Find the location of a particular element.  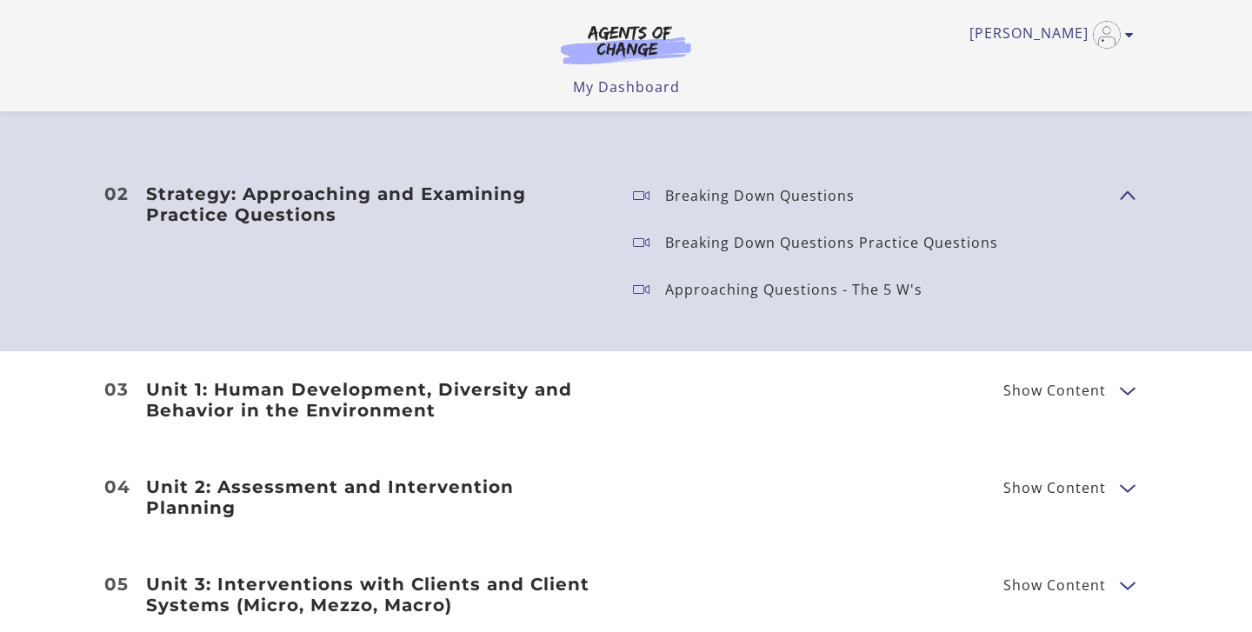

p: Breaking Down Questions Practice Questions is located at coordinates (838, 243).